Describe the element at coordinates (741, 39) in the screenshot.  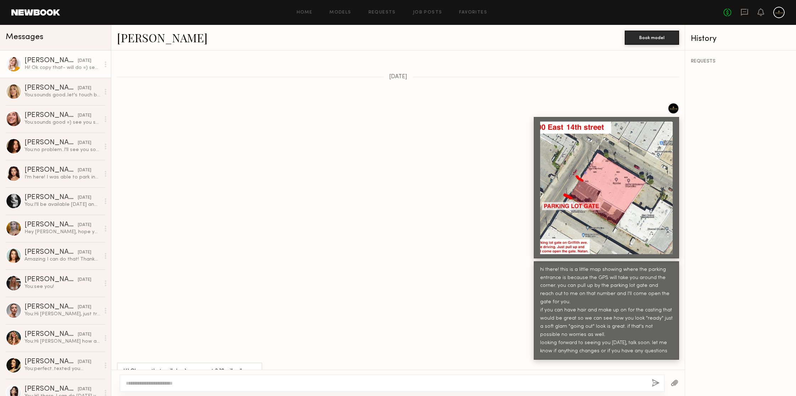
I see `div: History` at that location.